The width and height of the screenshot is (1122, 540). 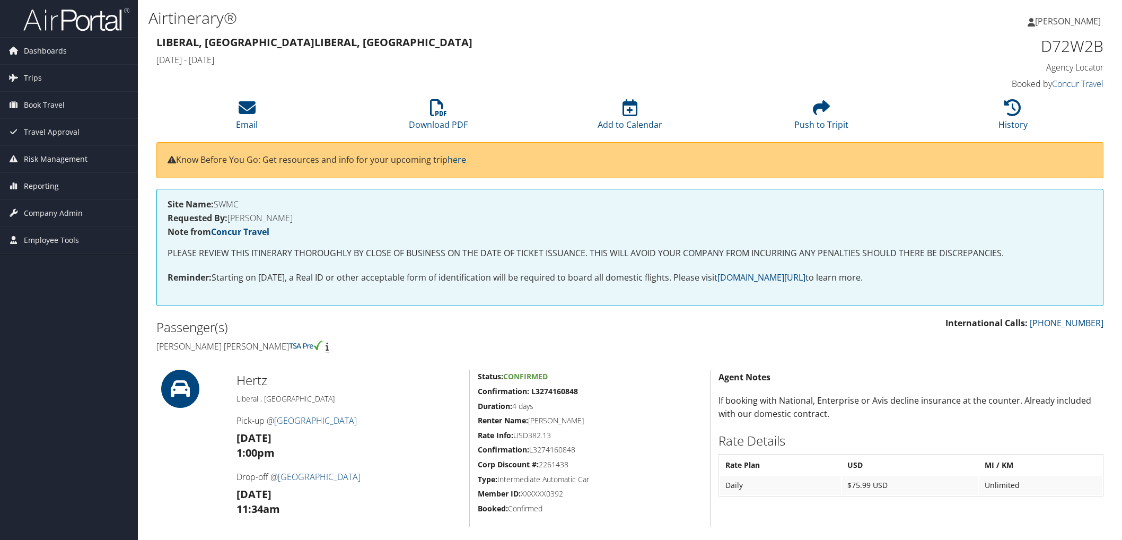 What do you see at coordinates (76, 19) in the screenshot?
I see `img: airportal-logo.png` at bounding box center [76, 19].